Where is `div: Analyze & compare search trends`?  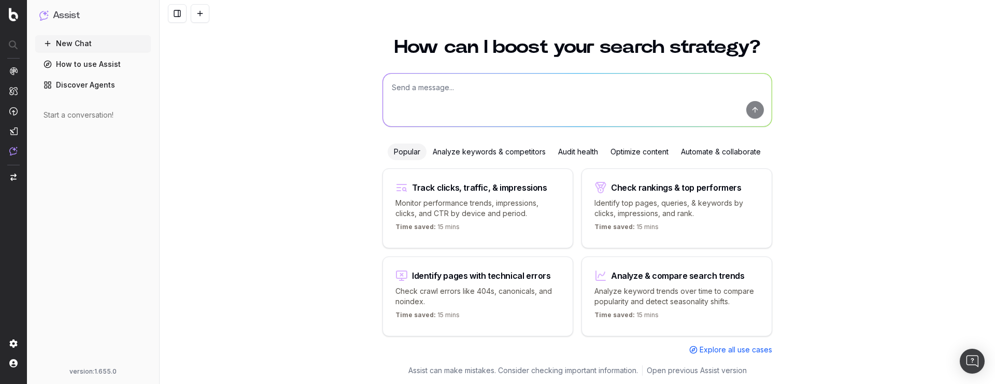 div: Analyze & compare search trends is located at coordinates (678, 276).